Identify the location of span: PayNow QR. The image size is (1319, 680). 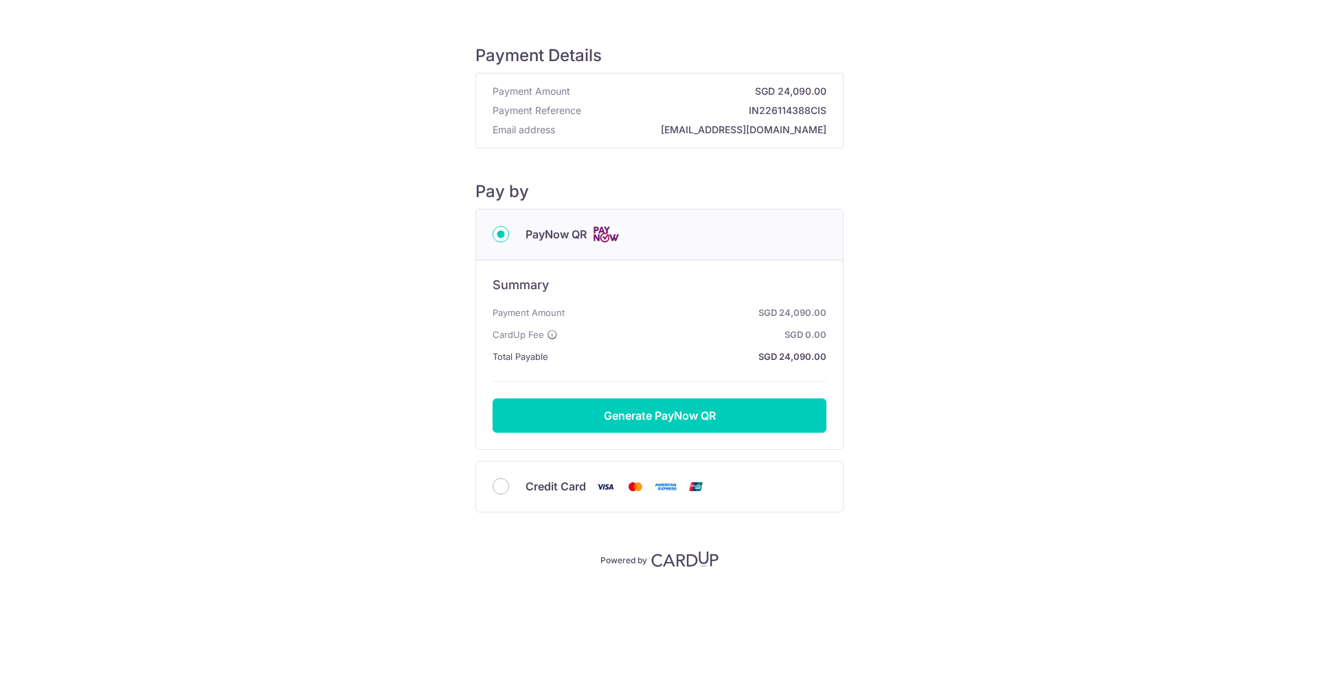
(556, 234).